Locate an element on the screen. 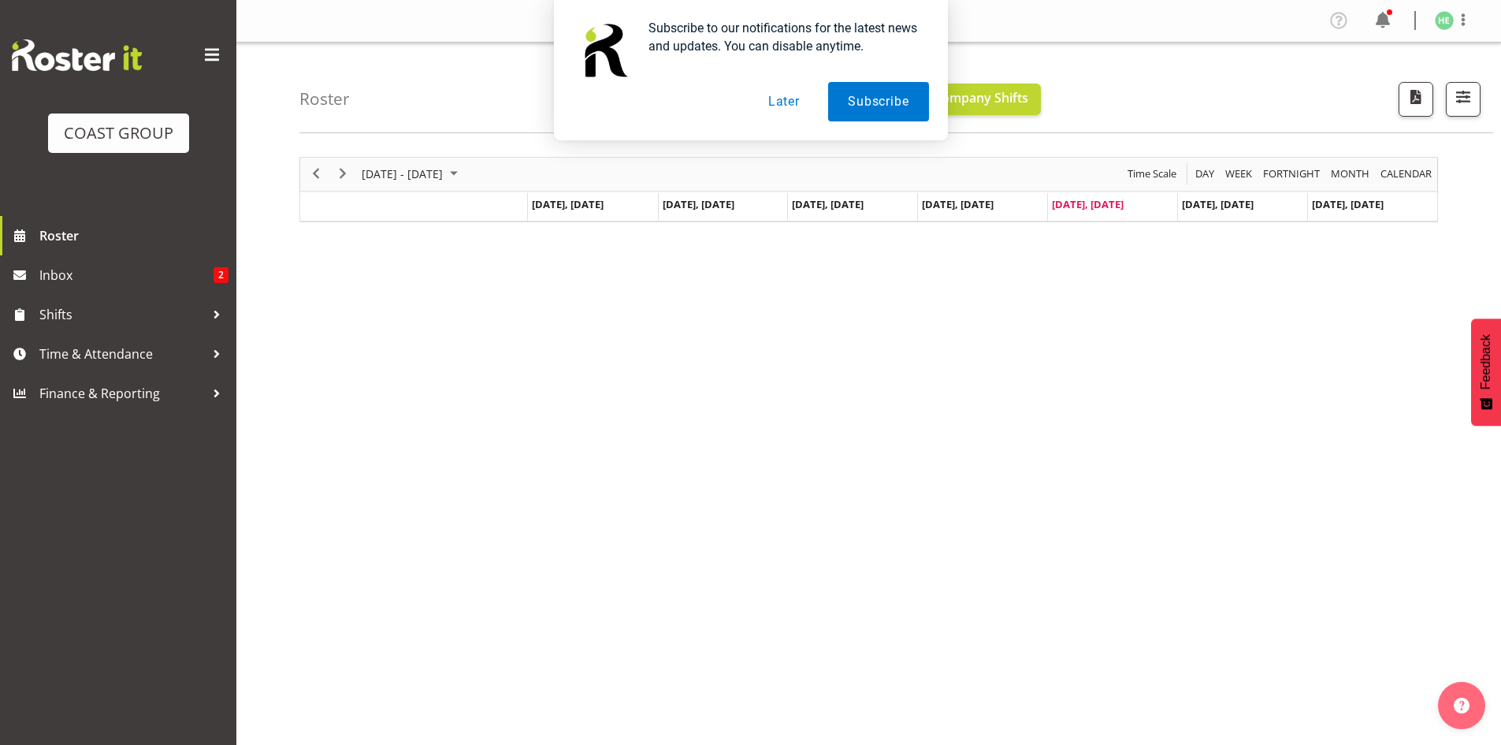 This screenshot has height=745, width=1501. img: help-xxl-2.png is located at coordinates (1462, 705).